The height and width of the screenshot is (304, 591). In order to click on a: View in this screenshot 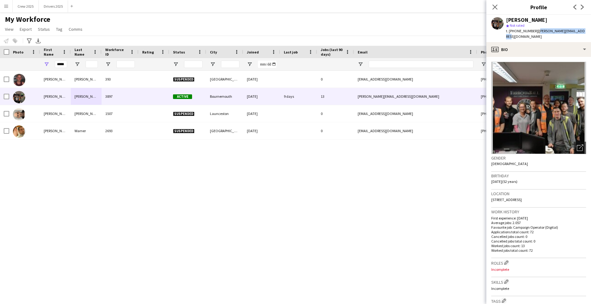, I will do `click(9, 29)`.